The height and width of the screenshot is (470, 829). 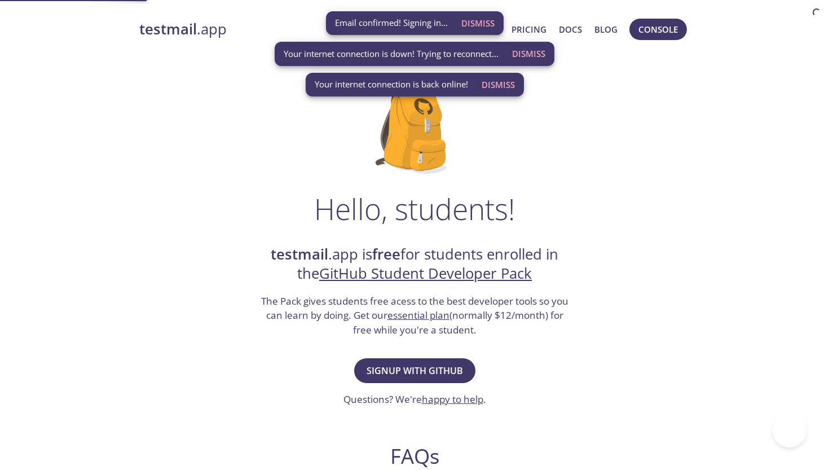 What do you see at coordinates (570, 29) in the screenshot?
I see `a: Docs` at bounding box center [570, 29].